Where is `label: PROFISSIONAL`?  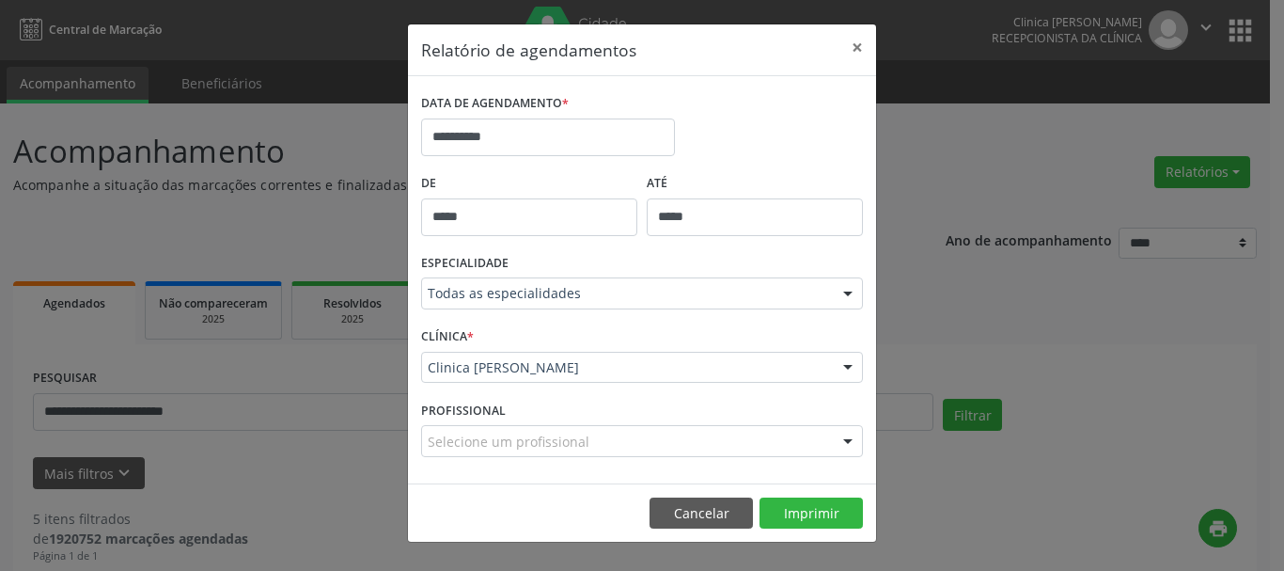
label: PROFISSIONAL is located at coordinates (463, 410).